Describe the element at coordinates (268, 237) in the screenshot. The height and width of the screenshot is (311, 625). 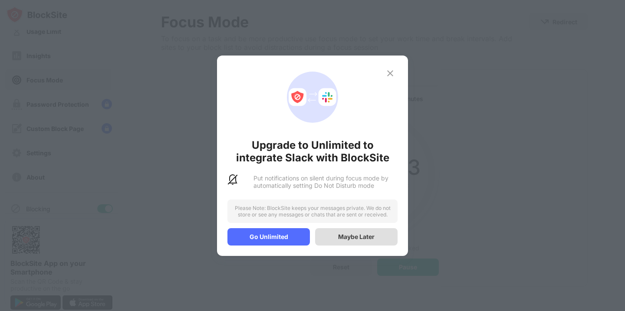
I see `div: Go Unlimited` at that location.